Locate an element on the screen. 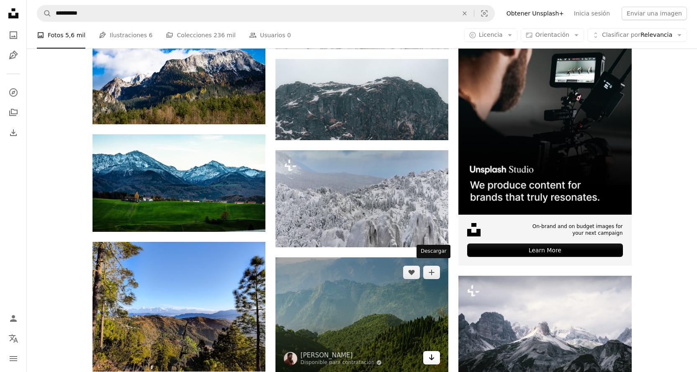  a: On-brand and on budget images for your next campaignLearn More is located at coordinates (545, 154).